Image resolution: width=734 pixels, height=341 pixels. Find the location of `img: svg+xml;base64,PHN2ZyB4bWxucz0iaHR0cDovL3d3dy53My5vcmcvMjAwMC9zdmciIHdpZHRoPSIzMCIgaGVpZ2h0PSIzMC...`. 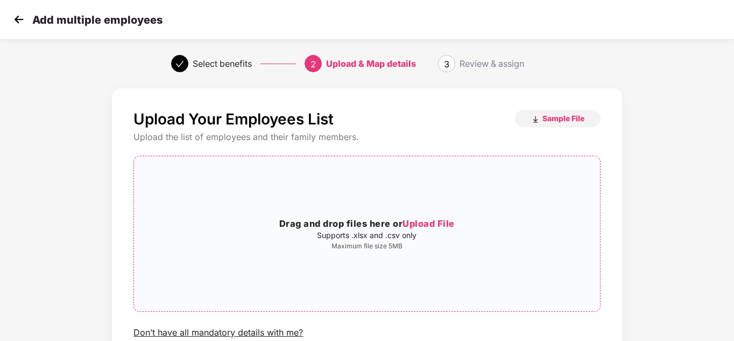

img: svg+xml;base64,PHN2ZyB4bWxucz0iaHR0cDovL3d3dy53My5vcmcvMjAwMC9zdmciIHdpZHRoPSIzMCIgaGVpZ2h0PSIzMC... is located at coordinates (19, 19).